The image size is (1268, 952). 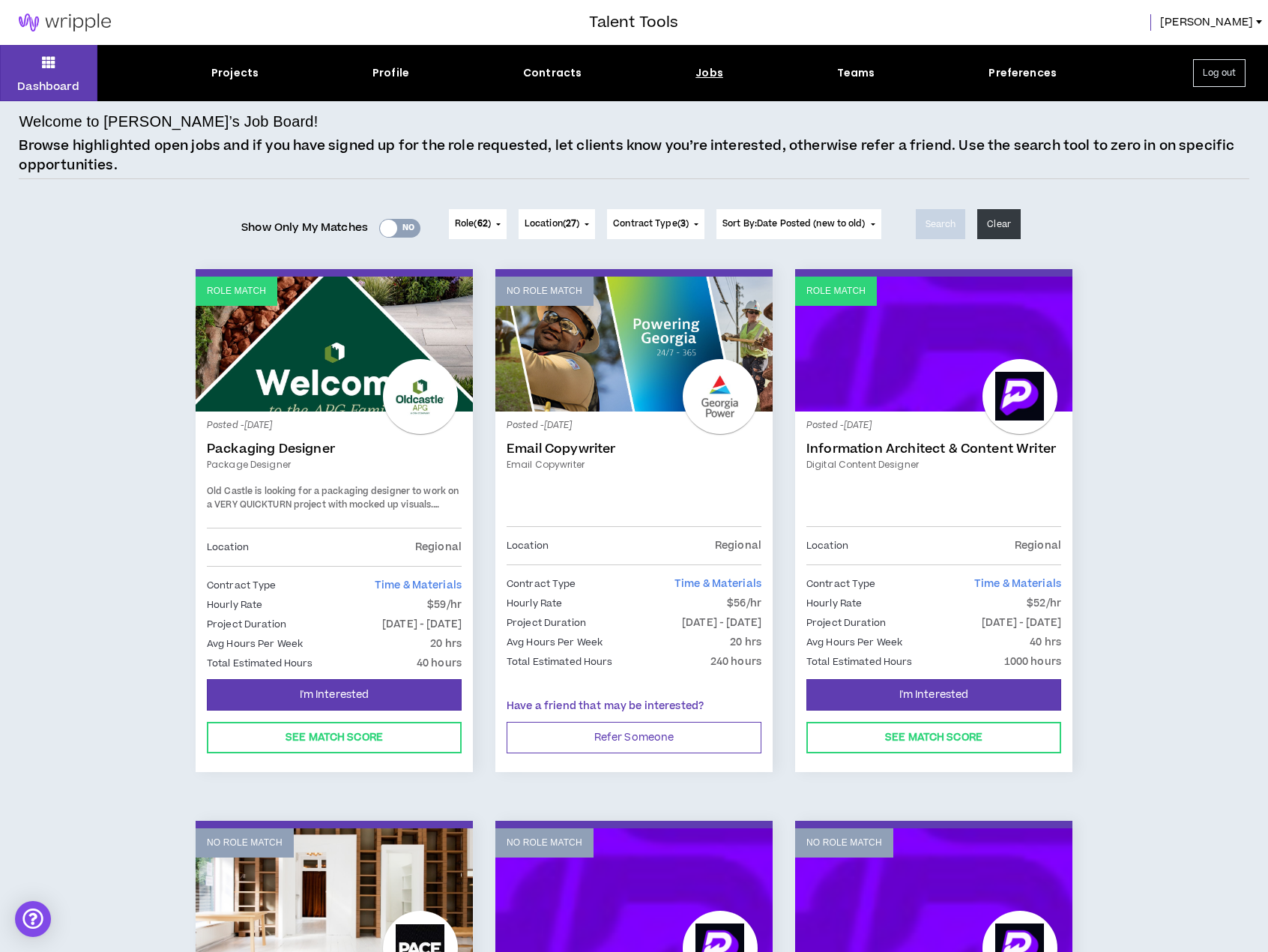 I want to click on div: Preferences, so click(x=1022, y=72).